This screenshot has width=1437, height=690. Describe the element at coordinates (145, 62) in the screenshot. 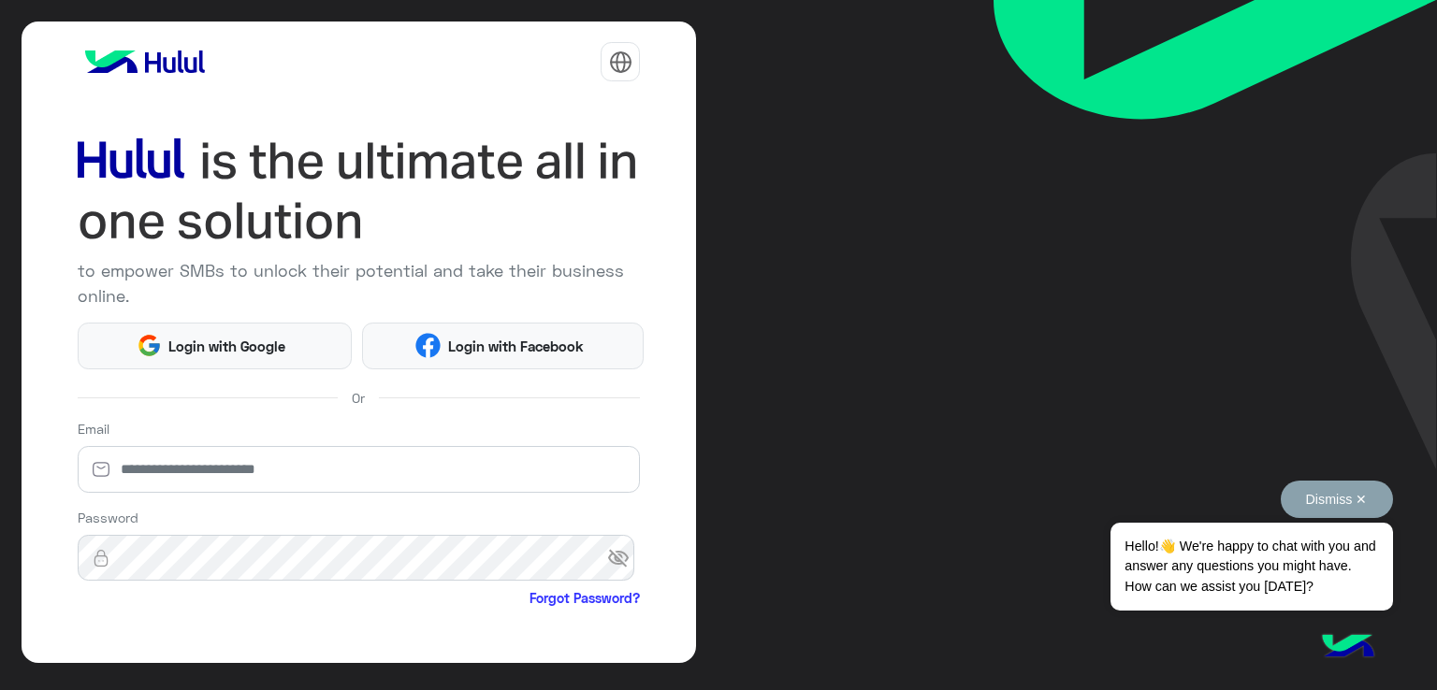

I see `img: logo` at that location.